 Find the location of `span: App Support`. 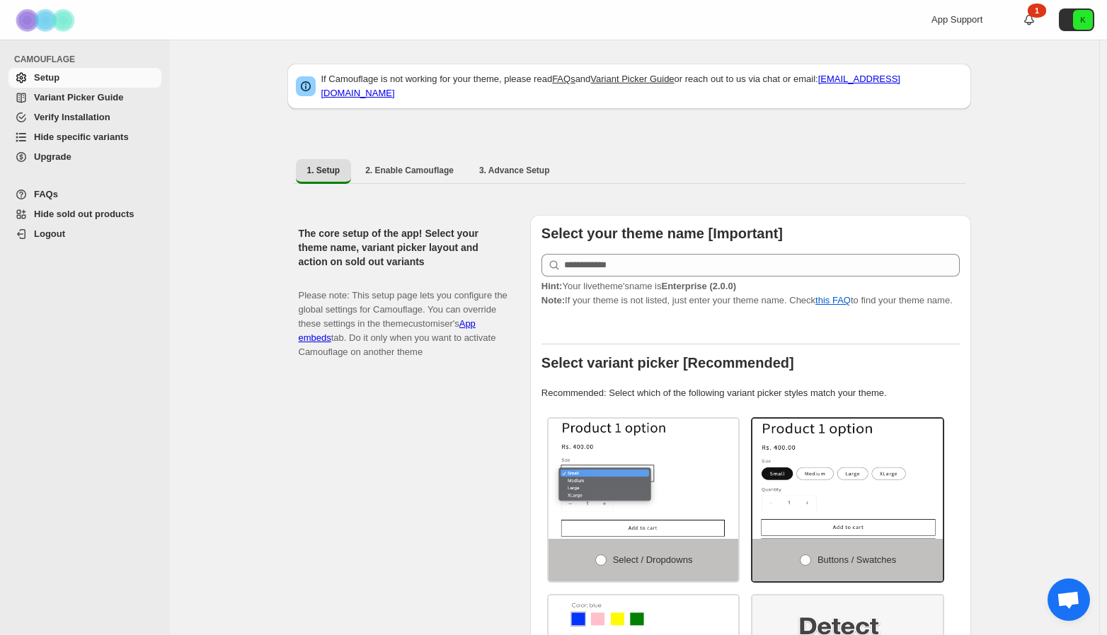

span: App Support is located at coordinates (957, 19).